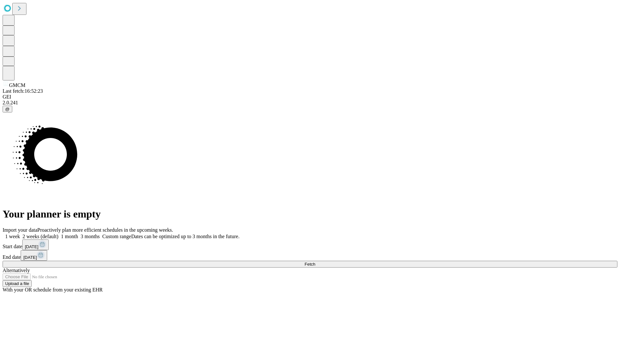  Describe the element at coordinates (23, 91) in the screenshot. I see `span: Last fetch: 16:52:23` at that location.